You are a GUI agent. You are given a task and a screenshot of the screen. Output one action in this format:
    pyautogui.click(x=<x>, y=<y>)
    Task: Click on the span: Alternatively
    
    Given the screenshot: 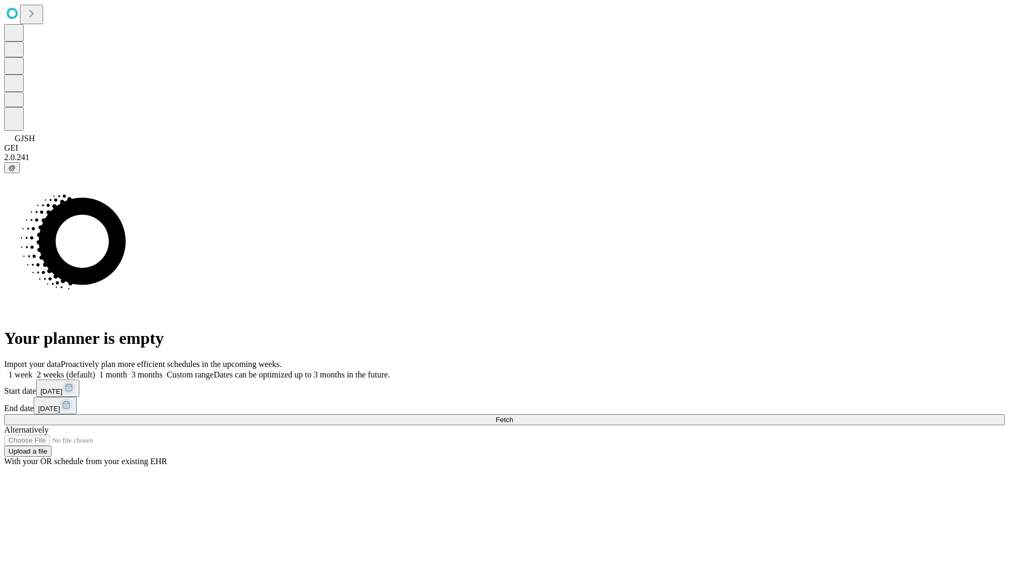 What is the action you would take?
    pyautogui.click(x=26, y=430)
    